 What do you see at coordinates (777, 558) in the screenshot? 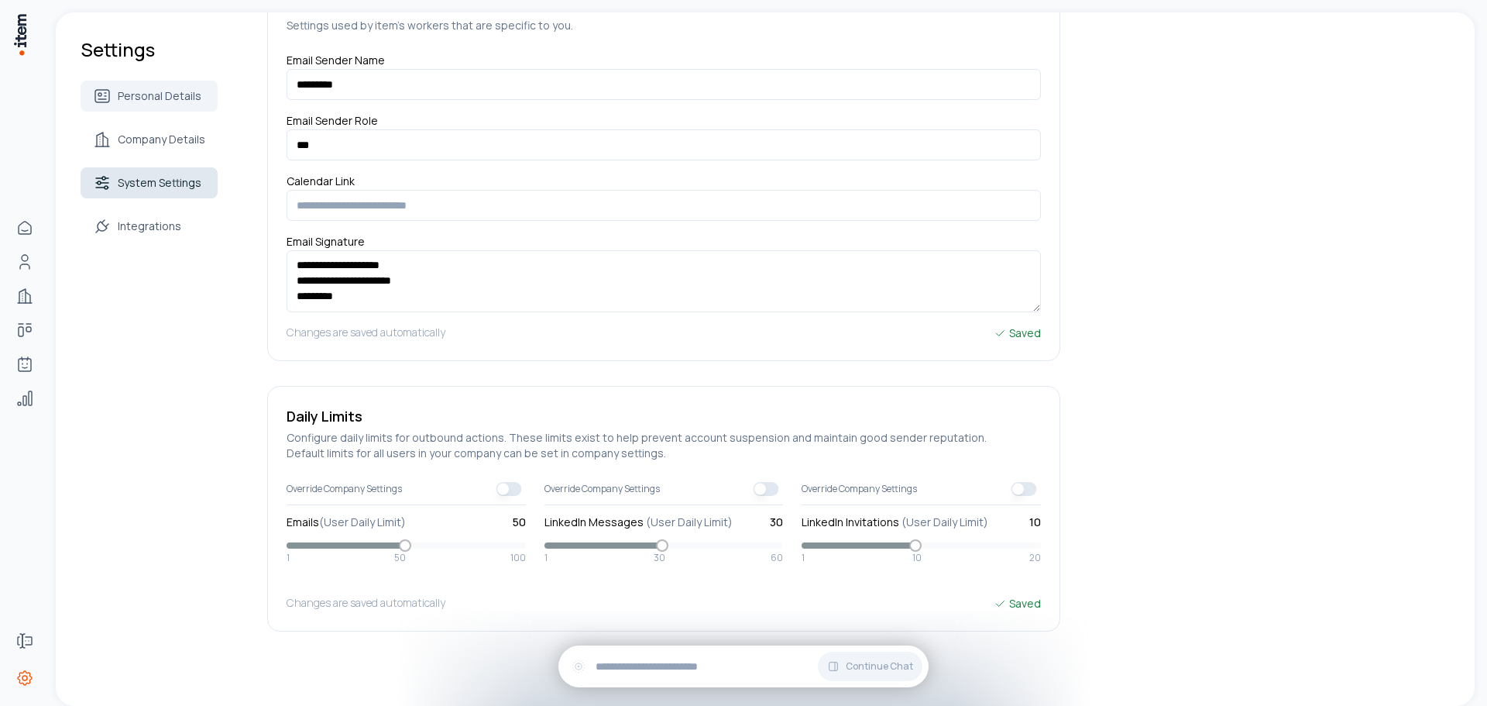
I see `span: 60` at bounding box center [777, 558].